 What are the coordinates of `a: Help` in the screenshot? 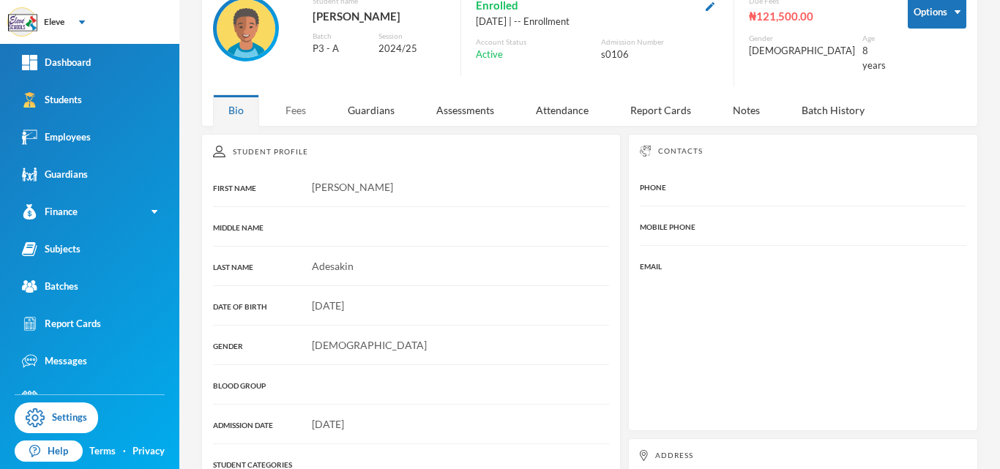 It's located at (48, 452).